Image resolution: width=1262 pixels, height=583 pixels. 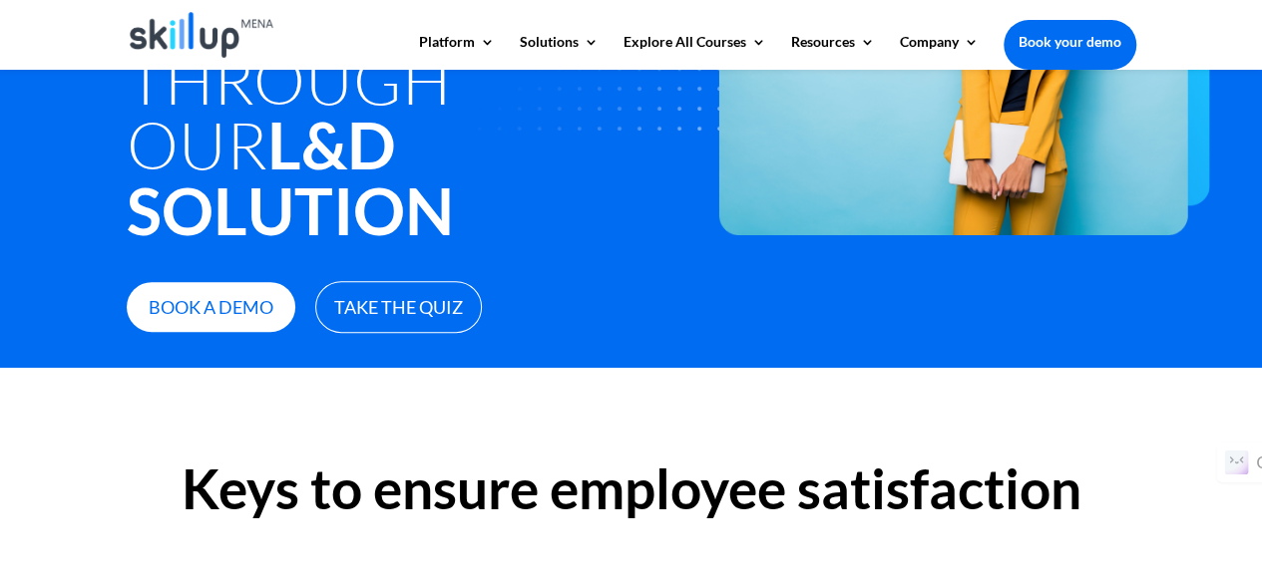 I want to click on a: Resources, so click(x=833, y=52).